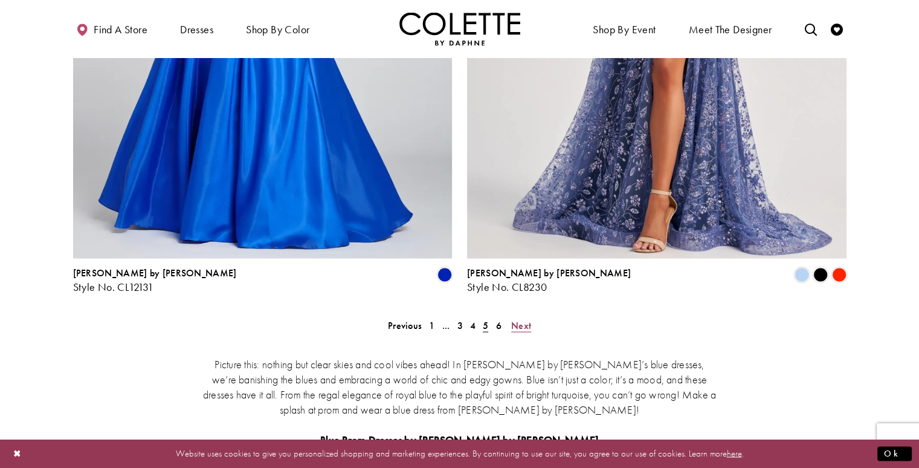 Image resolution: width=919 pixels, height=468 pixels. Describe the element at coordinates (820, 274) in the screenshot. I see `i: Black` at that location.